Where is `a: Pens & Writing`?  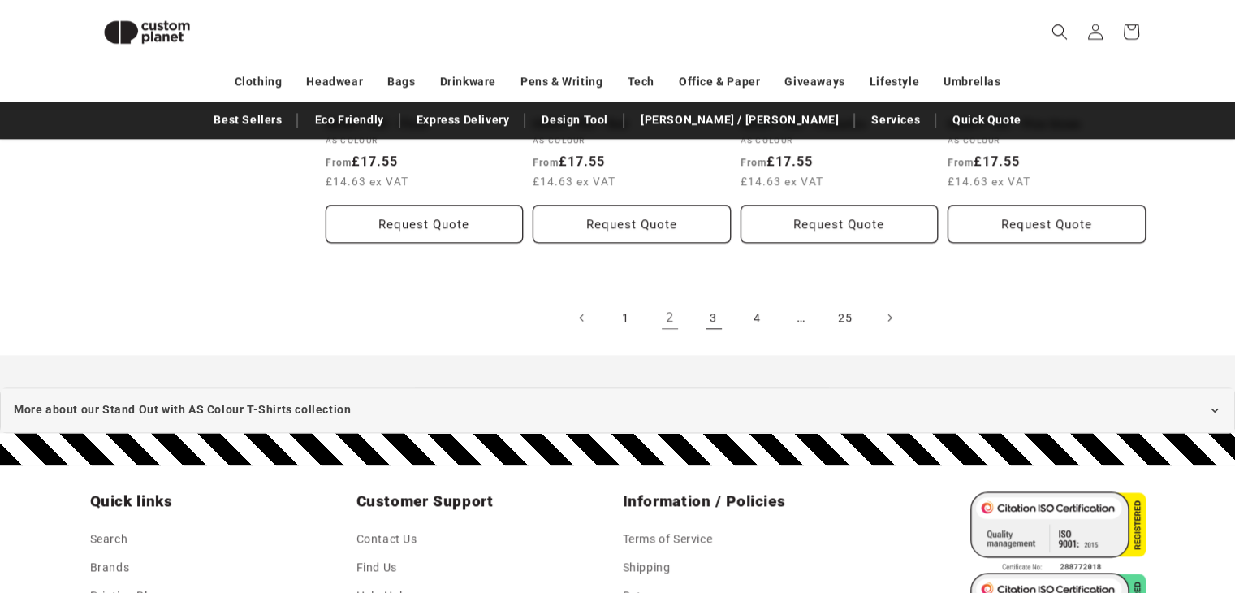
a: Pens & Writing is located at coordinates (561, 81).